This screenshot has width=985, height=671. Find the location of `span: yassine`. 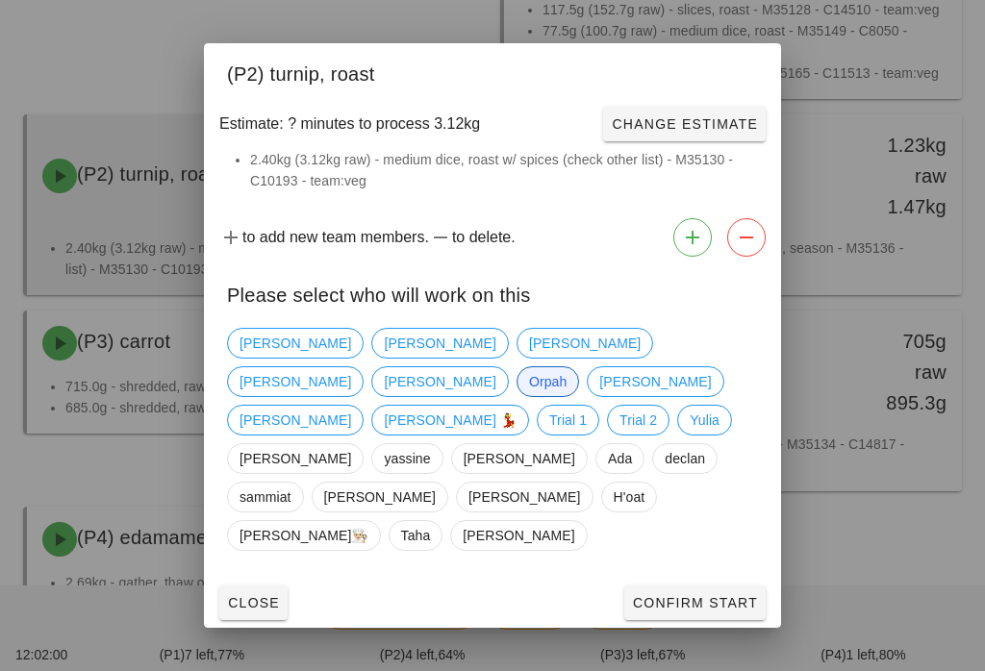

span: yassine is located at coordinates (407, 459).